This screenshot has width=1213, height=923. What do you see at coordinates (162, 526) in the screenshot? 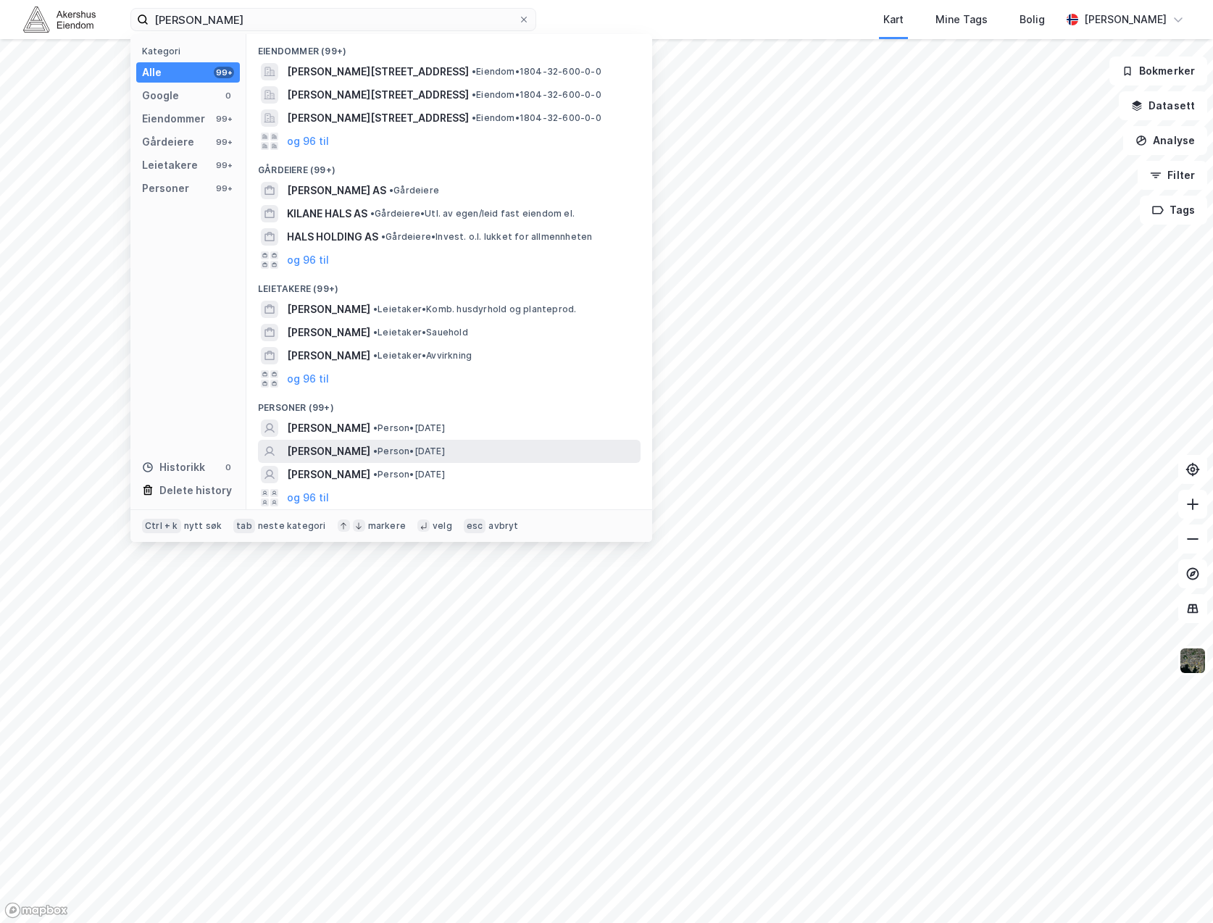
I see `div: Ctrl + k` at bounding box center [162, 526].